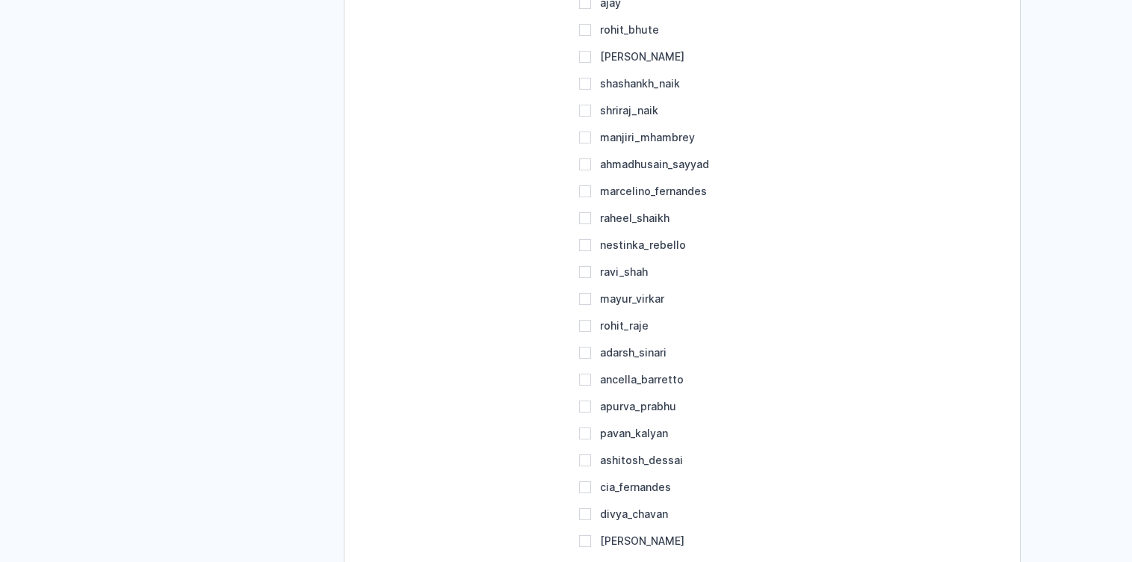 The image size is (1132, 562). Describe the element at coordinates (629, 111) in the screenshot. I see `span: shriraj_naik` at that location.